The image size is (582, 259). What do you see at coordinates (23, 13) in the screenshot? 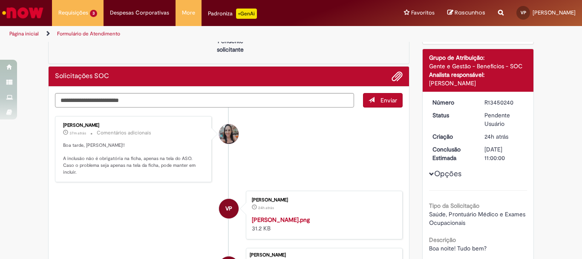
I see `img: ServiceNow` at bounding box center [23, 13].